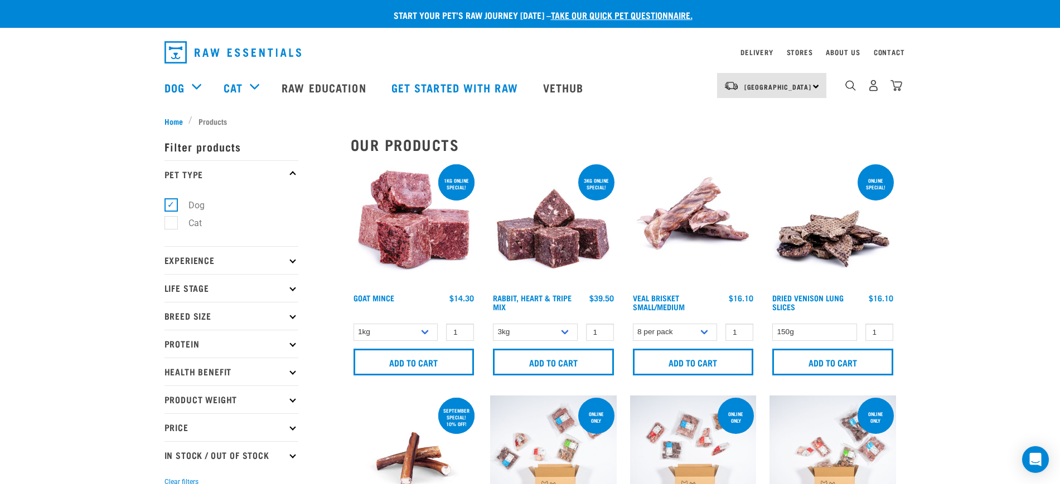 The height and width of the screenshot is (484, 1060). What do you see at coordinates (530, 121) in the screenshot?
I see `nav: breadcrumbs` at bounding box center [530, 121].